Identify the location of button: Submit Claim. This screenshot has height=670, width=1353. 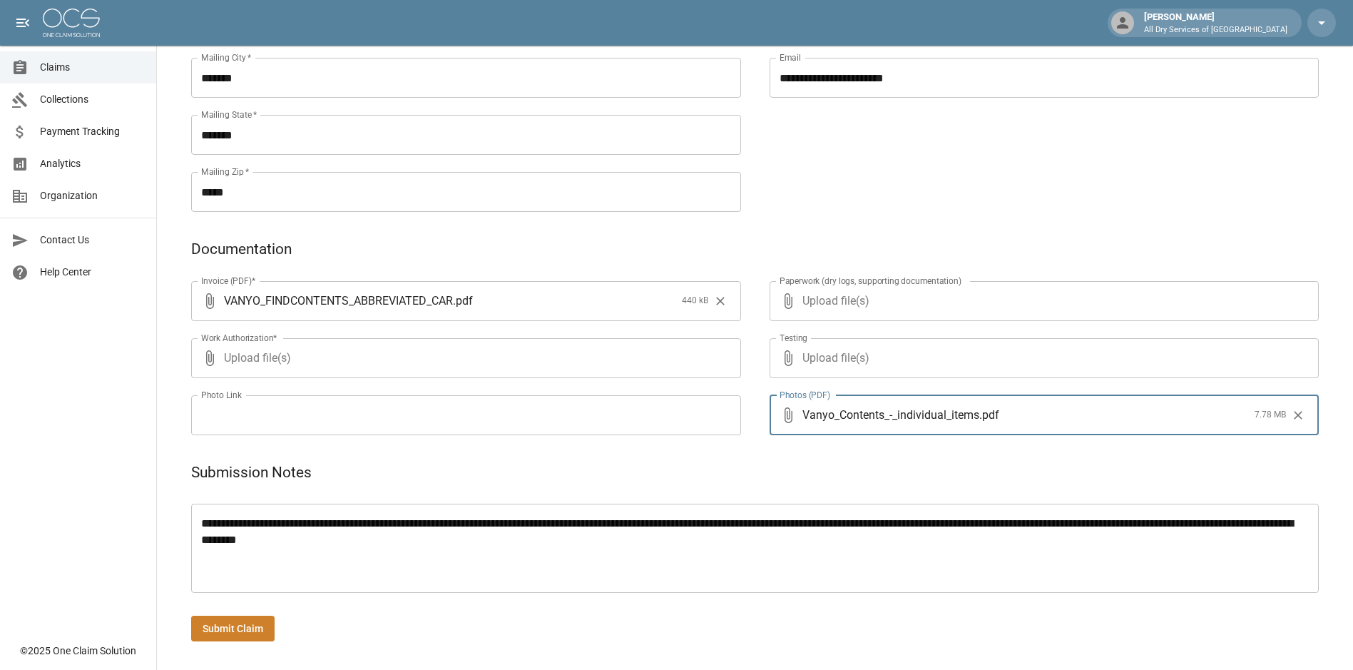
(233, 628).